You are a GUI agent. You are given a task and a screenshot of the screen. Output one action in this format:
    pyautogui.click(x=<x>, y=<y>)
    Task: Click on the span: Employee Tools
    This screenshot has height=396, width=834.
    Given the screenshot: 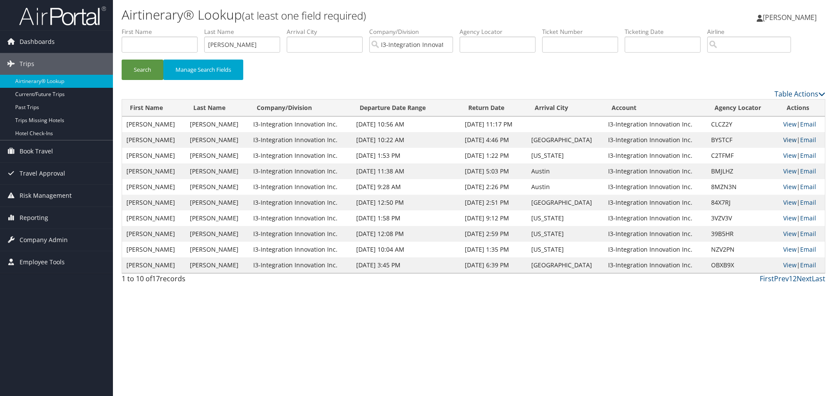 What is the action you would take?
    pyautogui.click(x=42, y=262)
    